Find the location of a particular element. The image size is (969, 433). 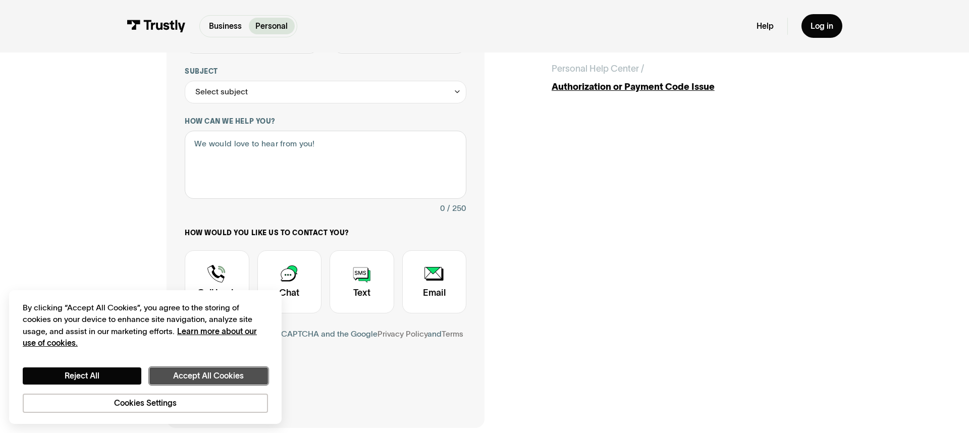

div: By clicking “Accept All Cookies”, you agree to the storing of cookies on your device to enhance s... is located at coordinates (145, 326).